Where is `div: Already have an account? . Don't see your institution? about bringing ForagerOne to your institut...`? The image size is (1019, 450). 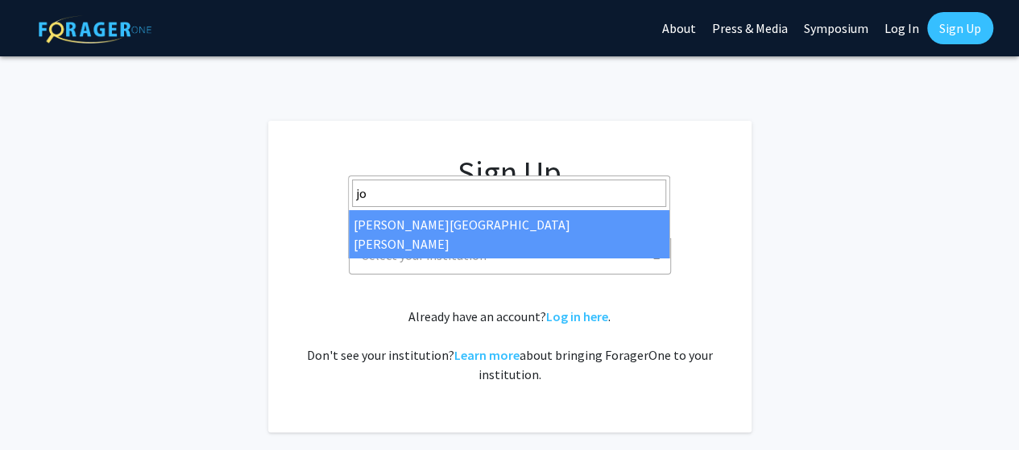
div: Already have an account? . Don't see your institution? about bringing ForagerOne to your institut... is located at coordinates (510, 346).